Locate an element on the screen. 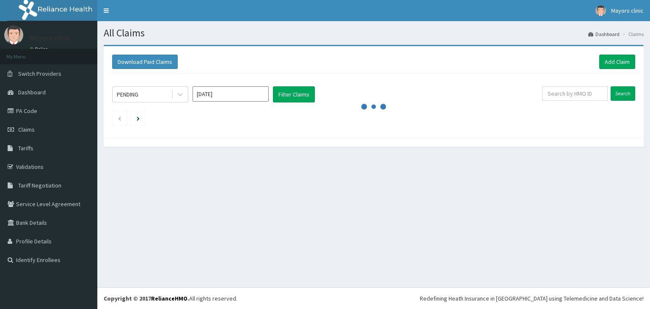 This screenshot has width=650, height=309. input: Search is located at coordinates (623, 94).